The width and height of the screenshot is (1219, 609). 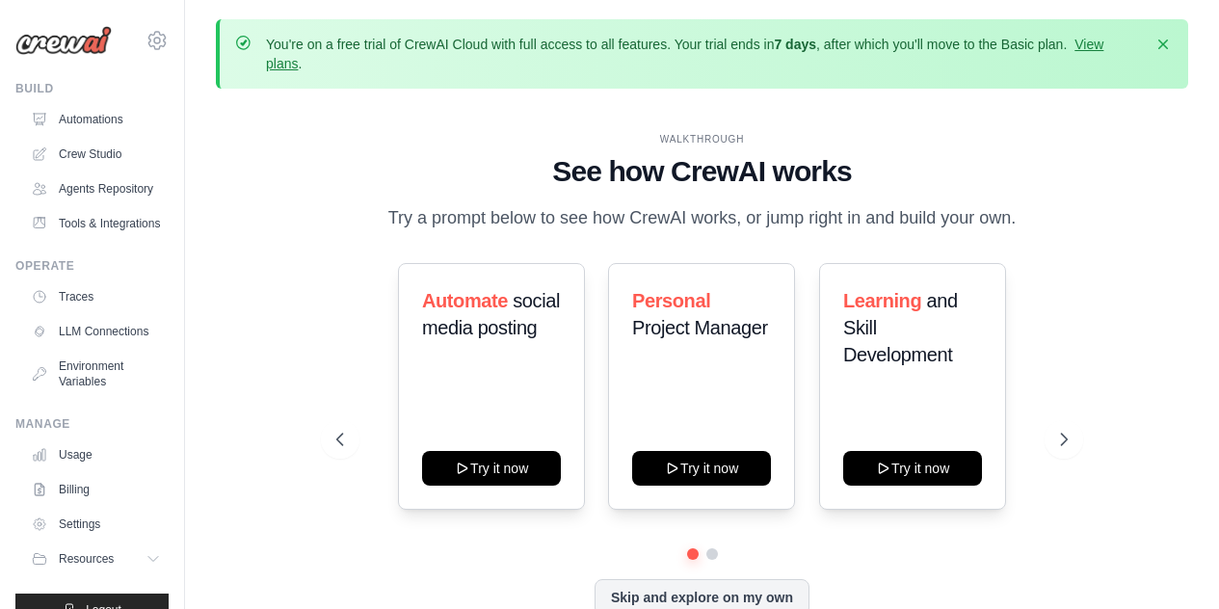 What do you see at coordinates (704, 54) in the screenshot?
I see `p: You're on a free trial of CrewAI Cloud with full access to all features. Your trial ends in , aft...` at bounding box center [704, 54].